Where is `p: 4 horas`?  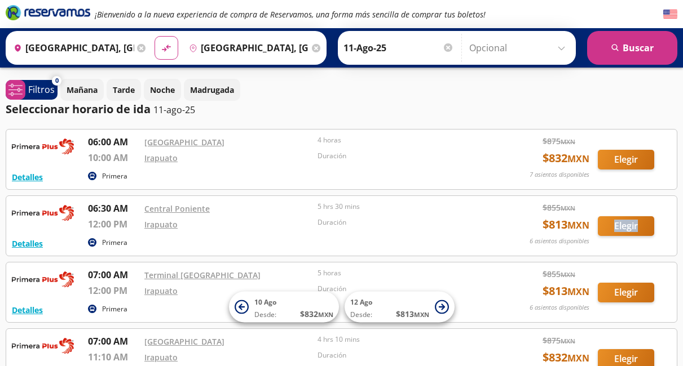
p: 4 horas is located at coordinates (401, 140).